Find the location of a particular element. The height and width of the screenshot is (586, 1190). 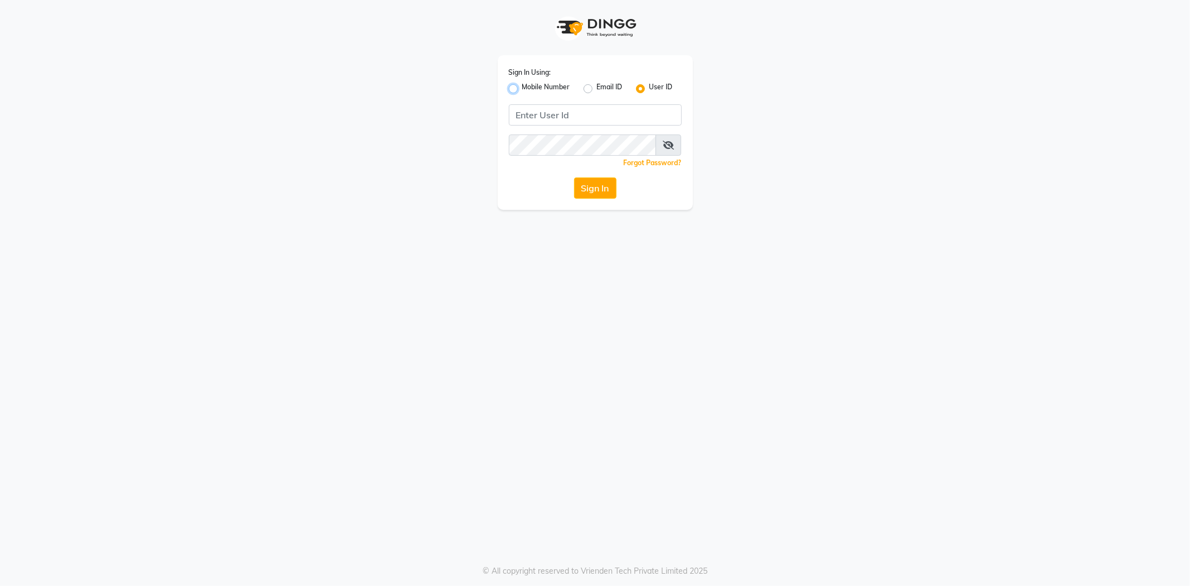

label: User ID is located at coordinates (661, 89).